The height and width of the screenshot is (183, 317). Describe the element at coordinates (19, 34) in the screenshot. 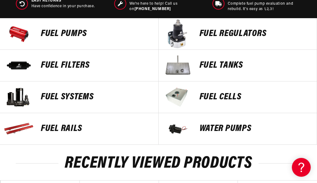

I see `img: Fuel Pumps` at that location.